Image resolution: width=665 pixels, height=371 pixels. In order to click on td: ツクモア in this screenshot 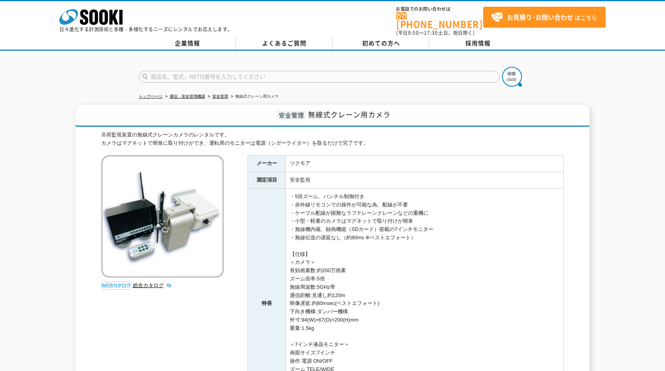, I will do `click(425, 164)`.